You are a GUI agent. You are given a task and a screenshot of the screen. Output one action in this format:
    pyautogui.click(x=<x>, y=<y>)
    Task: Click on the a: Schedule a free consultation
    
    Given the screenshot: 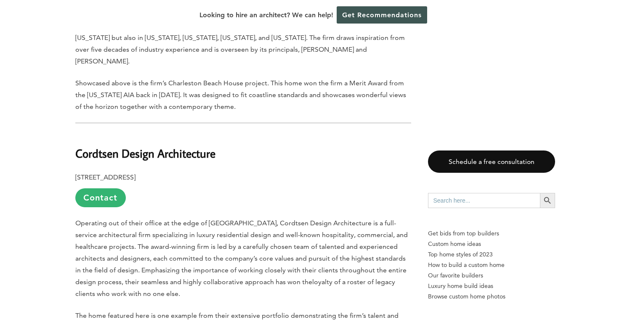 What is the action you would take?
    pyautogui.click(x=491, y=162)
    